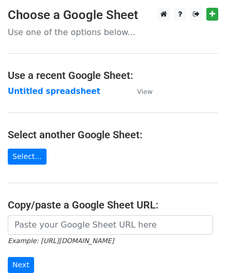  What do you see at coordinates (112, 75) in the screenshot?
I see `h4: Use a recent Google Sheet:` at bounding box center [112, 75].